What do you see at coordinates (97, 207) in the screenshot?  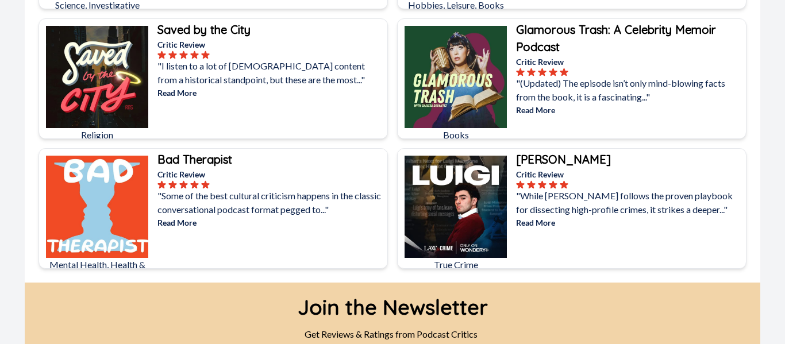 I see `img: Bad Therapist` at bounding box center [97, 207].